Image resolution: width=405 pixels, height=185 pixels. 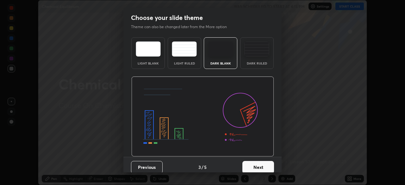 What do you see at coordinates (203, 117) in the screenshot?
I see `img: darkThemeBanner.d06ce4a2.svg` at bounding box center [203, 117].